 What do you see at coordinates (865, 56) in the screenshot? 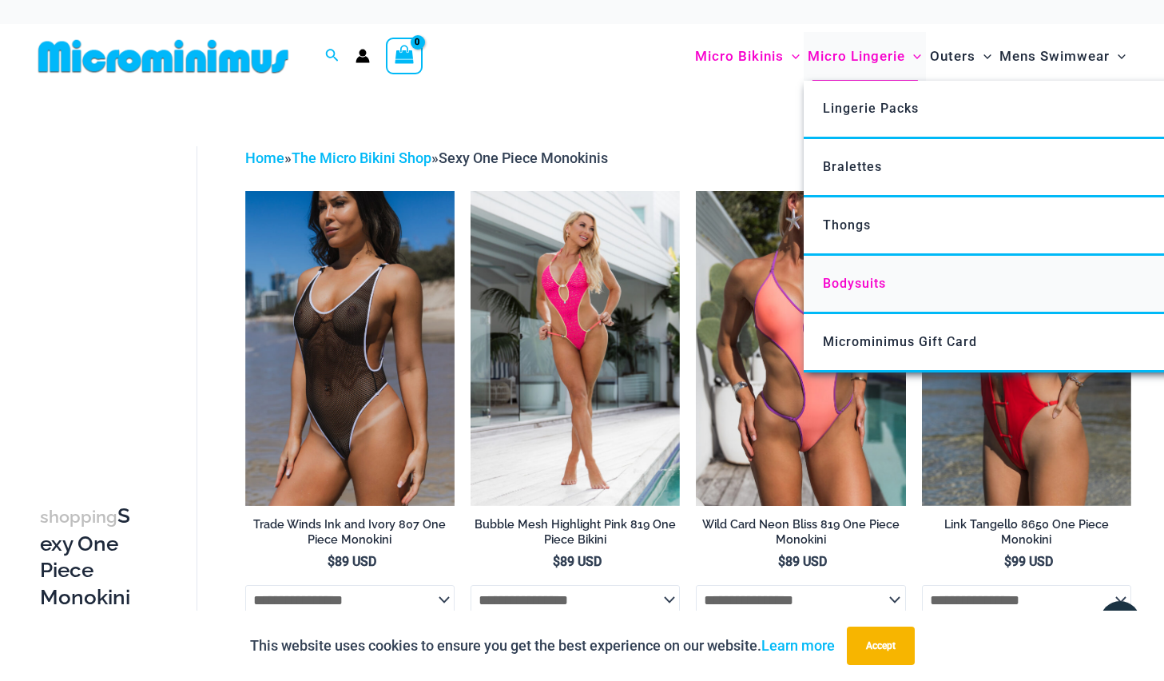
I see `a: Micro LingerieMenu ToggleMenu Toggle` at bounding box center [865, 56].